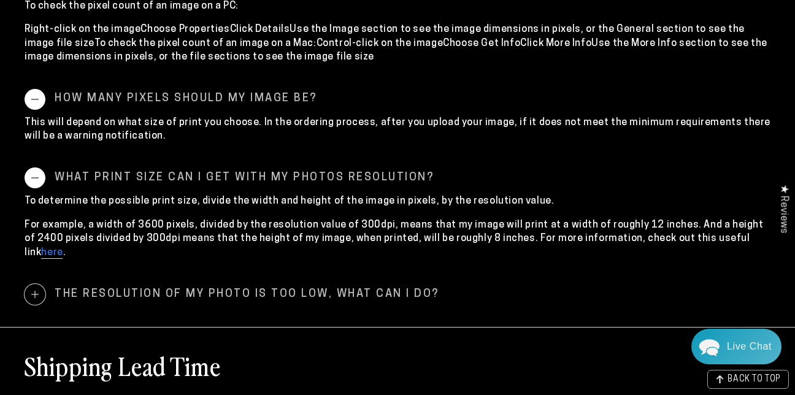 This screenshot has width=795, height=395. Describe the element at coordinates (123, 366) in the screenshot. I see `h2: Shipping Lead Time` at that location.